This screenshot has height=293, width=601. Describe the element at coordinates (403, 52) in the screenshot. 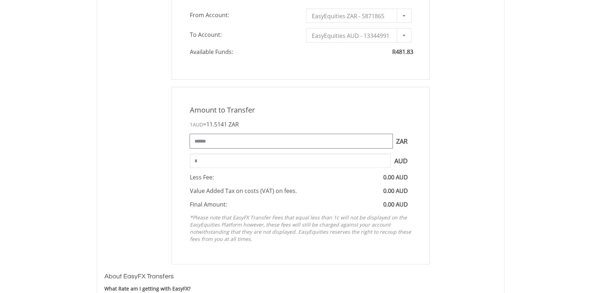

I see `span: R481.83` at that location.